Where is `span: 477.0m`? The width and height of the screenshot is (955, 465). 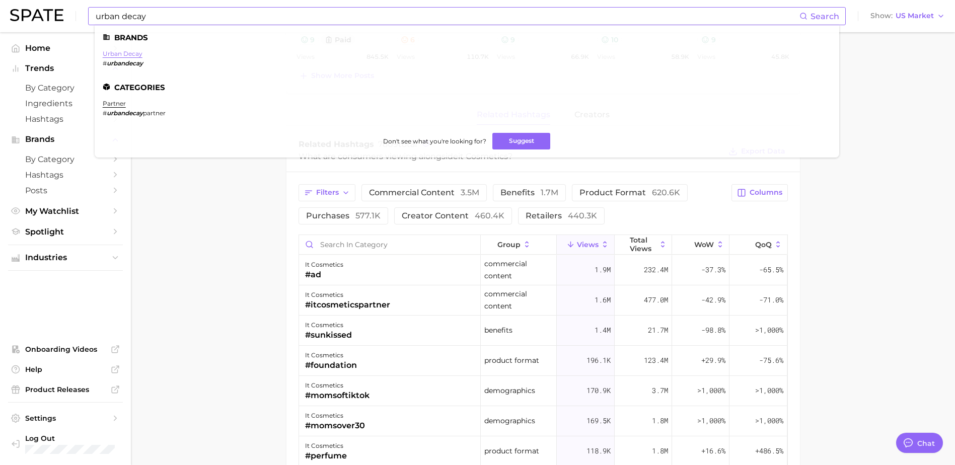 span: 477.0m is located at coordinates (656, 300).